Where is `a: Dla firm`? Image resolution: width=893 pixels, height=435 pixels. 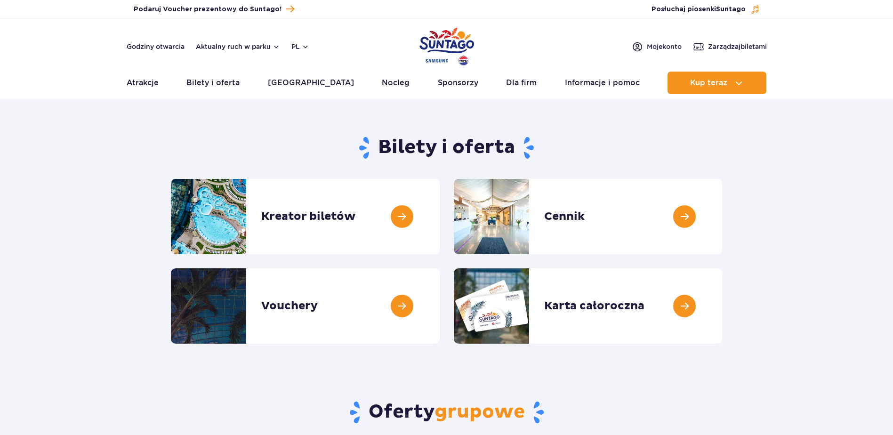
a: Dla firm is located at coordinates (521, 83).